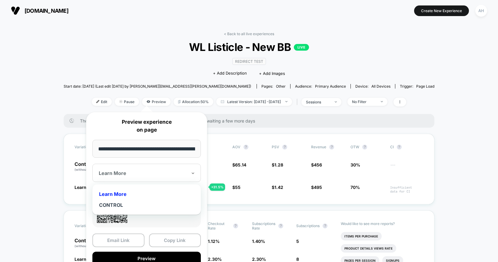  What do you see at coordinates (147, 126) in the screenshot?
I see `p: Preview experience on page` at bounding box center [147, 126].